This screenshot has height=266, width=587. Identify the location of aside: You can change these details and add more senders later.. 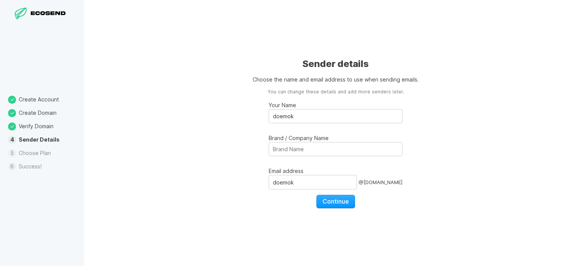
(336, 92).